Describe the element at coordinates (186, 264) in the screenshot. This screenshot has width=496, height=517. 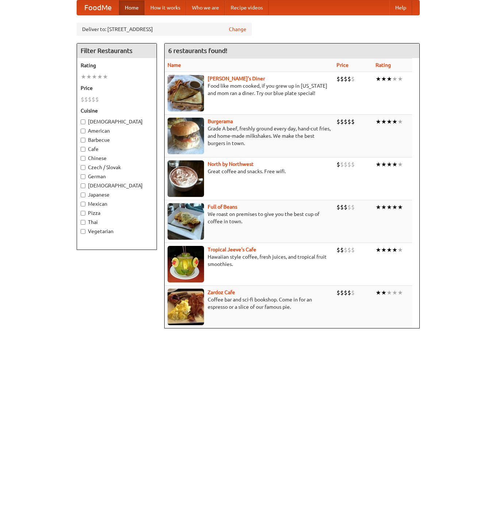
I see `img: jeeves.jpg` at that location.